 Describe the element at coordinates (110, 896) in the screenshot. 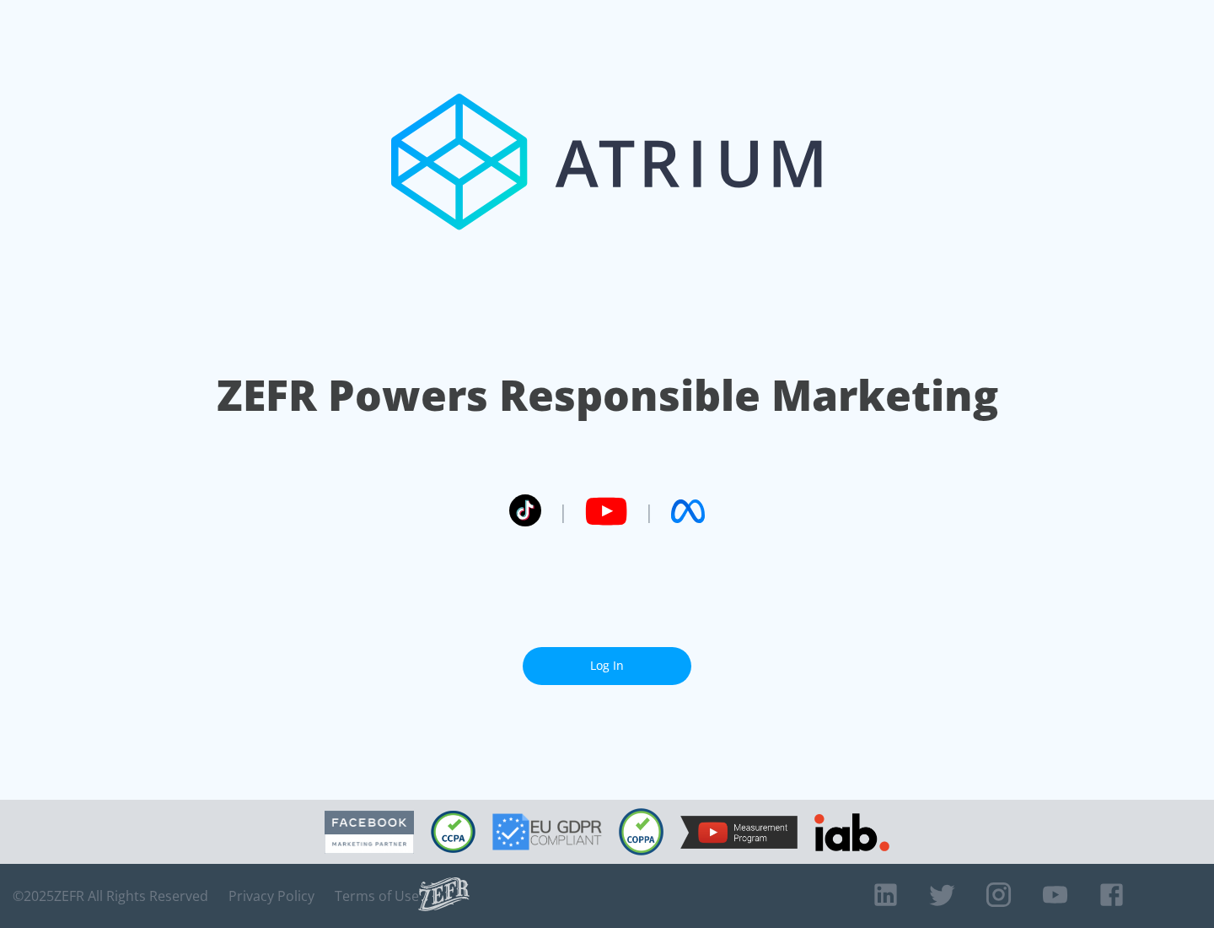

I see `span: © 2025 ZEFR All Rights Reserved` at that location.